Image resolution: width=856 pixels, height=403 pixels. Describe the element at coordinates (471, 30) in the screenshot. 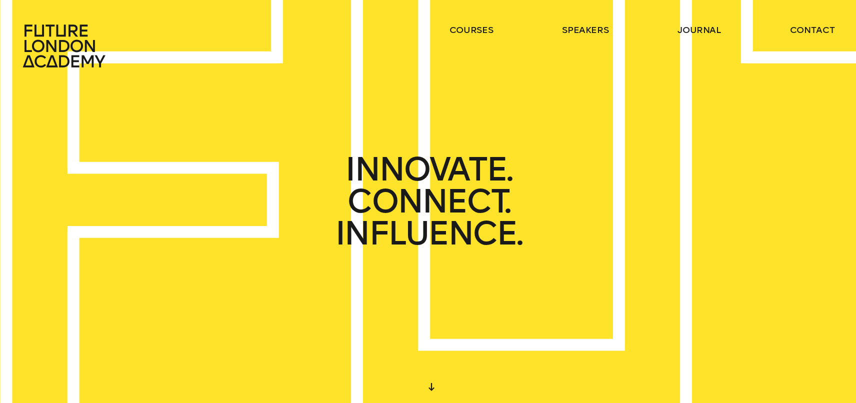

I see `a: courses` at that location.